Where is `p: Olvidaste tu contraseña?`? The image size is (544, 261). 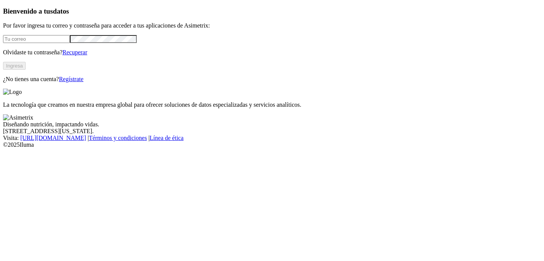 p: Olvidaste tu contraseña? is located at coordinates (272, 52).